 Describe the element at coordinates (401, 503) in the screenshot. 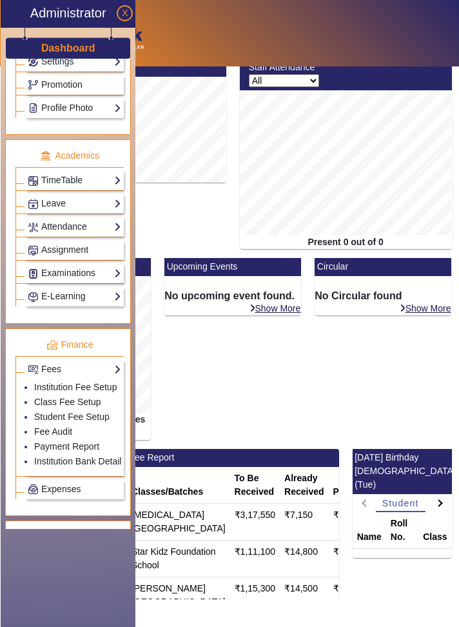

I see `span: Student` at that location.